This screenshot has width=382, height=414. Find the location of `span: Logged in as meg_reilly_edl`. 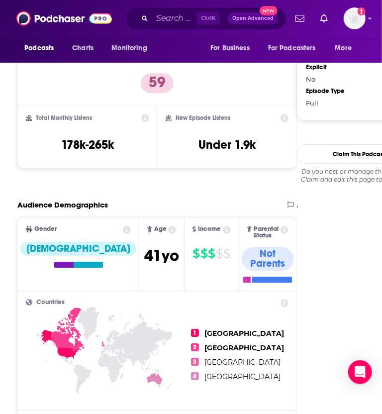

span: Logged in as meg_reilly_edl is located at coordinates (355, 18).